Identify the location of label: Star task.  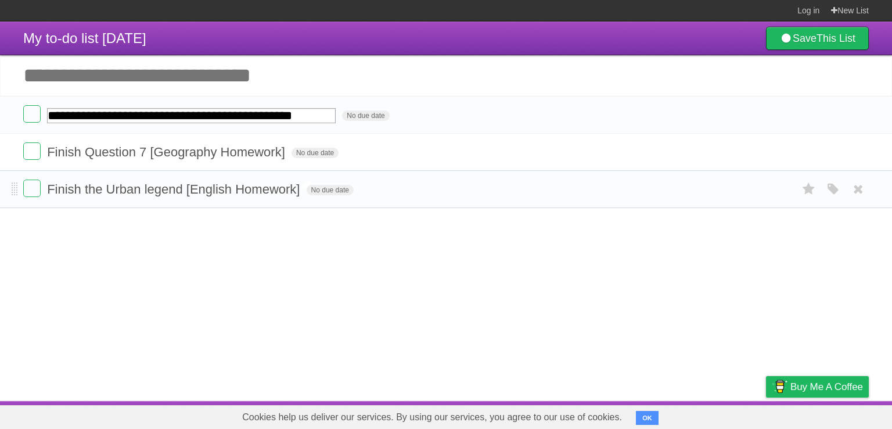
(809, 189).